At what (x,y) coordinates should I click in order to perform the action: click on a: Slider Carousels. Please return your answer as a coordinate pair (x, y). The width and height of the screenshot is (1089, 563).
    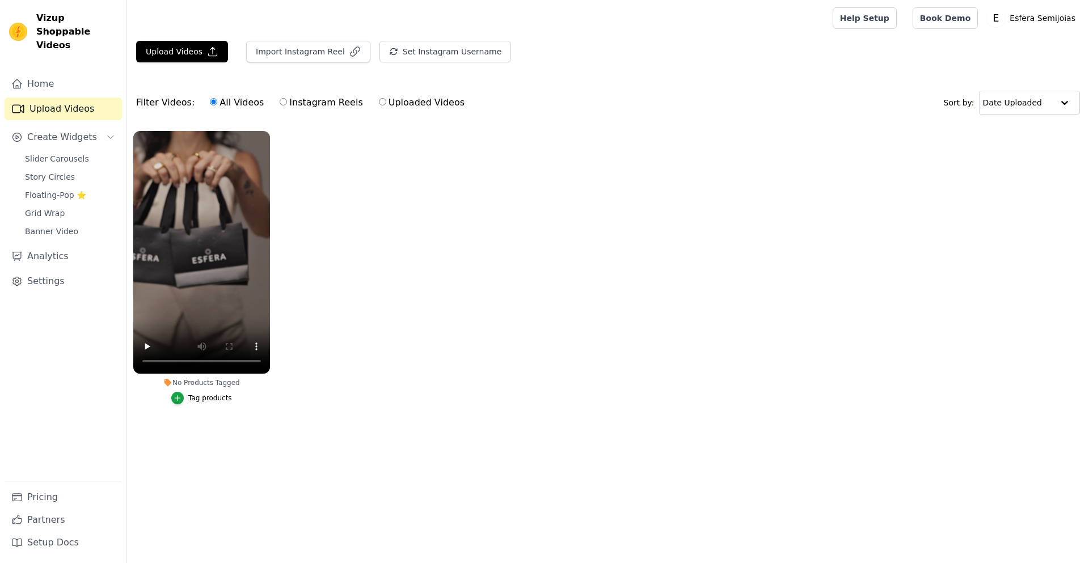
    Looking at the image, I should click on (70, 159).